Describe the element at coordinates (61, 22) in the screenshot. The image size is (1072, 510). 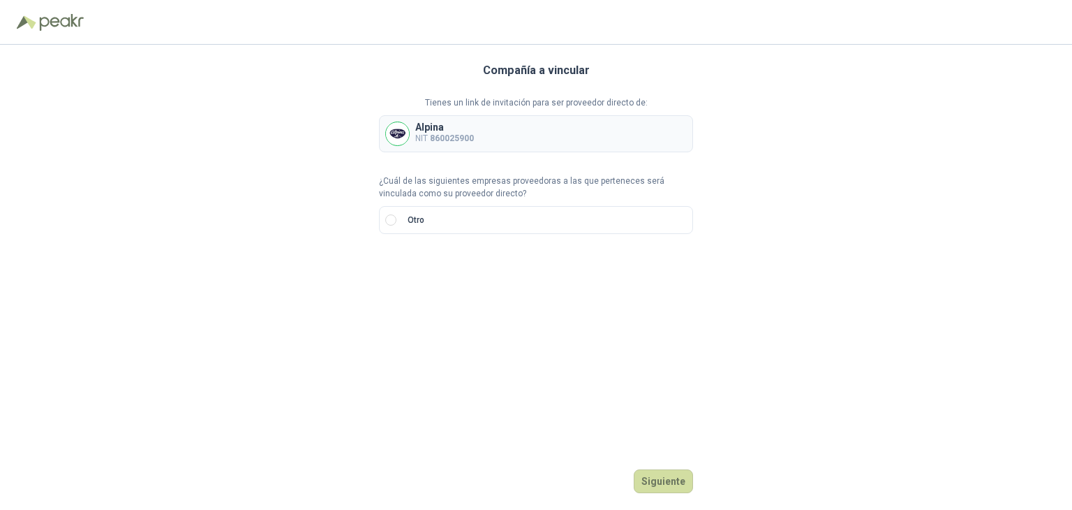
I see `img: Peakr` at that location.